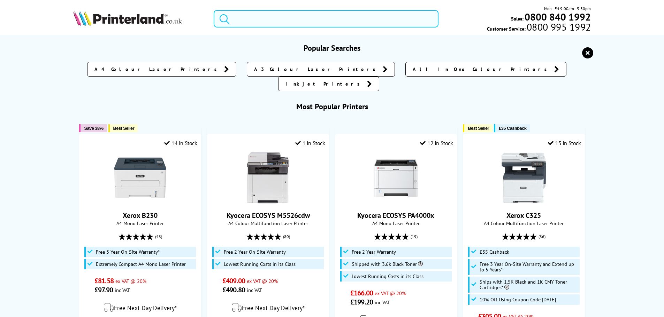  What do you see at coordinates (387, 265) in the screenshot?
I see `span: Shipped with 3.6k Black Toner` at bounding box center [387, 265].